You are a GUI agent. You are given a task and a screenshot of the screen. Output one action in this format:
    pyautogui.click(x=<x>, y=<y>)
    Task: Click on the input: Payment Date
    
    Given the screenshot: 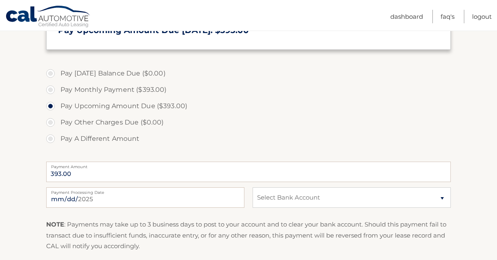 What is the action you would take?
    pyautogui.click(x=145, y=198)
    